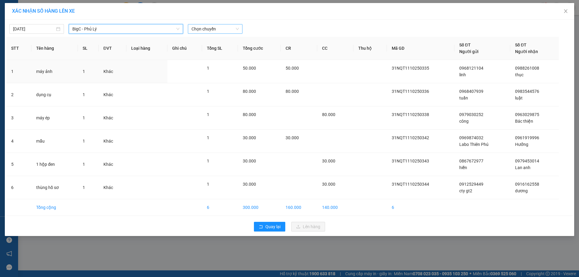  I want to click on button: Close, so click(566, 11).